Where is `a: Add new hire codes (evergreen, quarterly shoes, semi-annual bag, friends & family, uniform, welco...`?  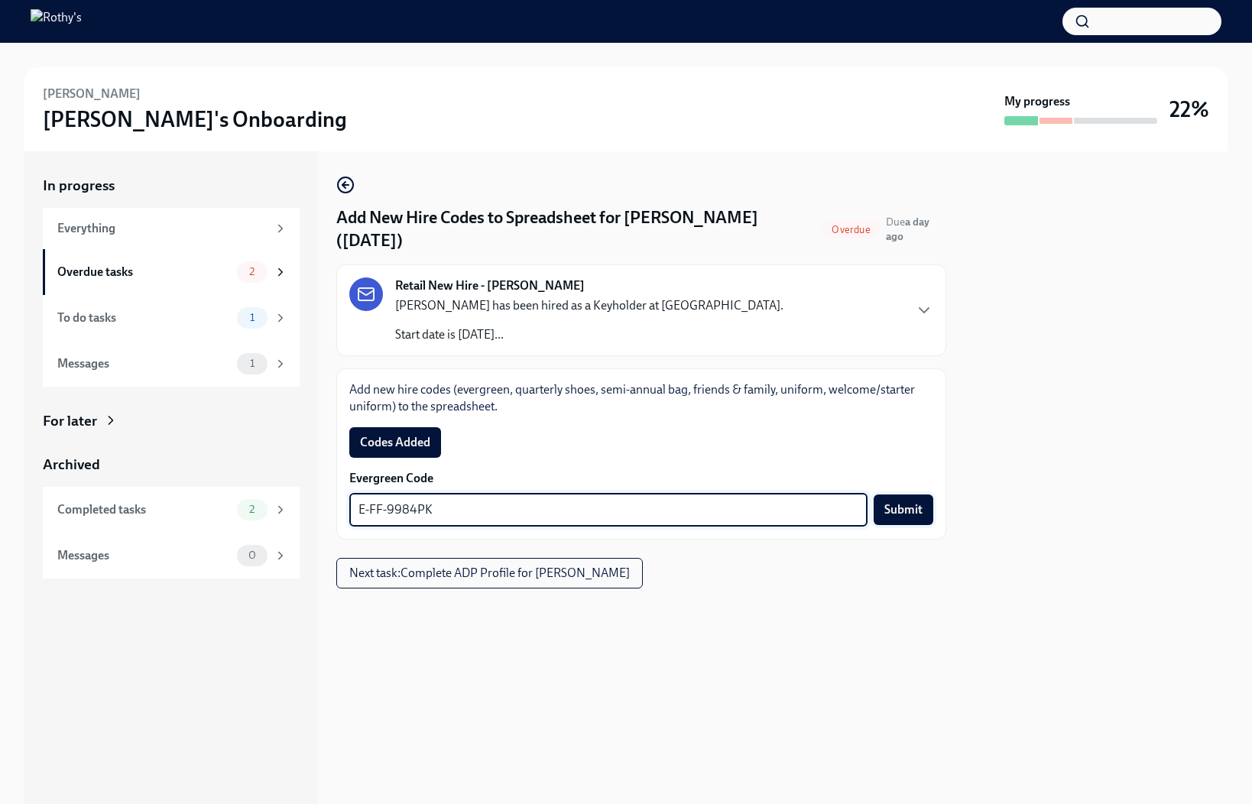
a: Add new hire codes (evergreen, quarterly shoes, semi-annual bag, friends & family, uniform, welco... is located at coordinates (632, 398).